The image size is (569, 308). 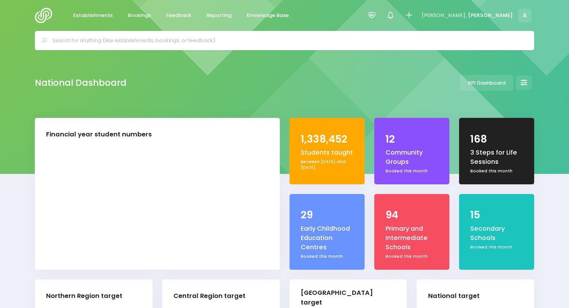 What do you see at coordinates (453, 296) in the screenshot?
I see `div: National target` at bounding box center [453, 296].